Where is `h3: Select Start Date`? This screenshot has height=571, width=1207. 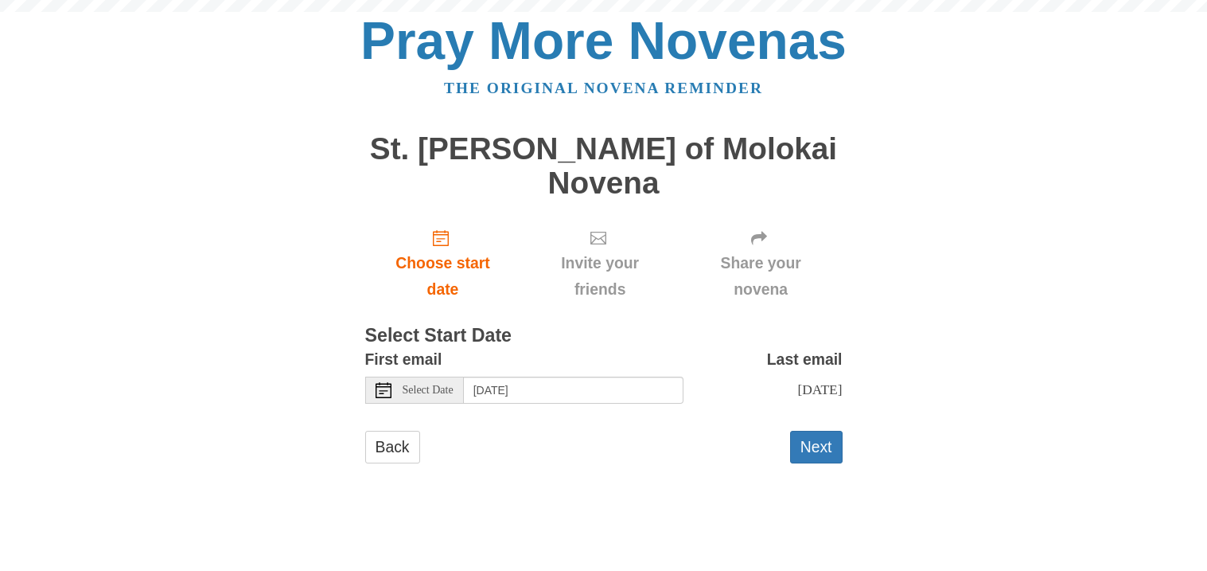
h3: Select Start Date is located at coordinates (604, 336).